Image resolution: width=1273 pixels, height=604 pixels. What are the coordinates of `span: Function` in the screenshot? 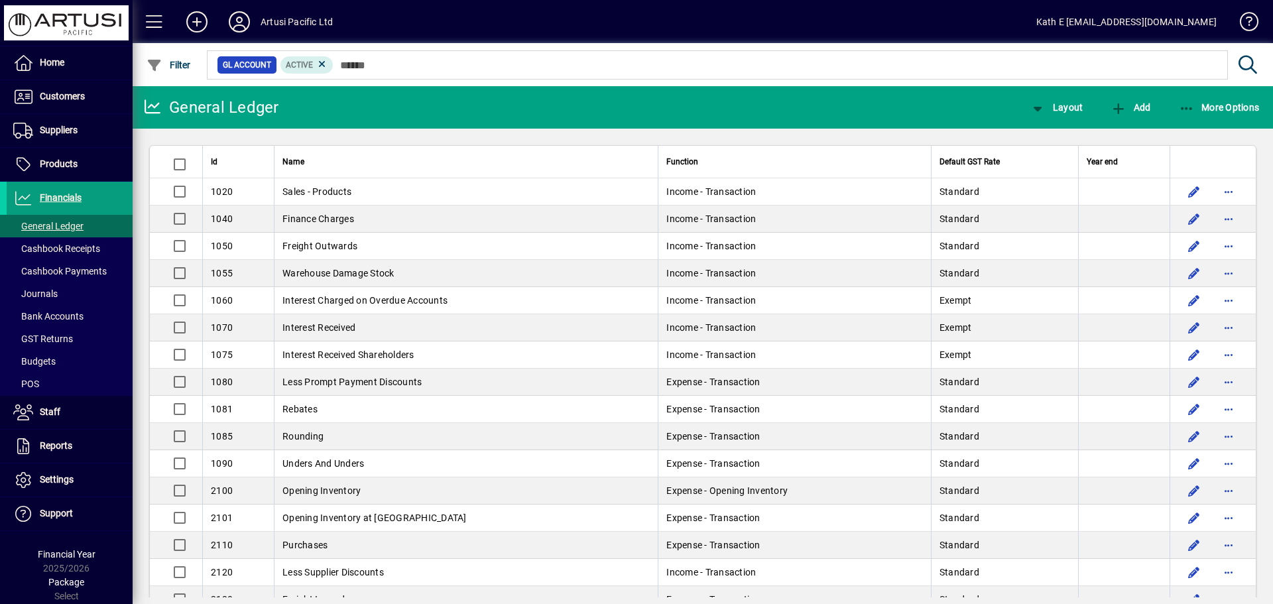 It's located at (682, 162).